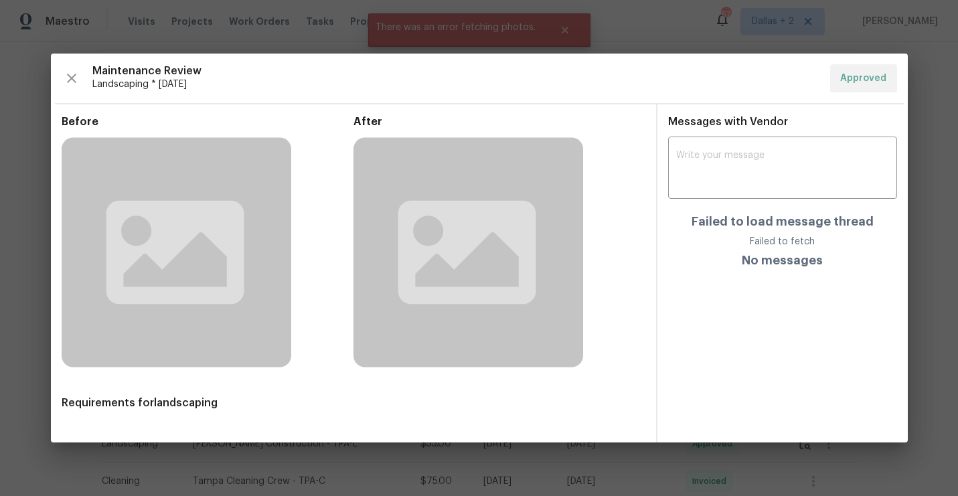 The height and width of the screenshot is (496, 958). I want to click on span: Maintenance Review, so click(456, 71).